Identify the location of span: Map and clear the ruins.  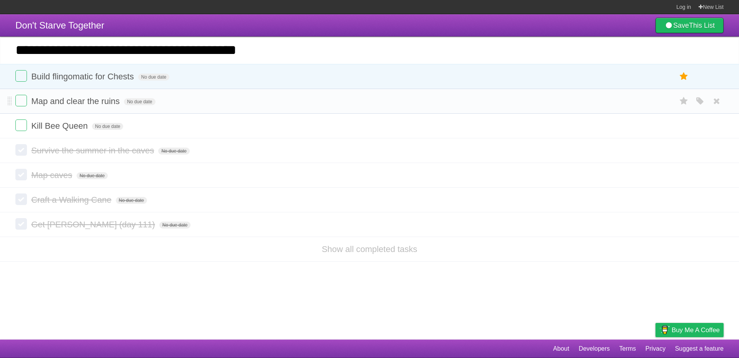
(76, 101).